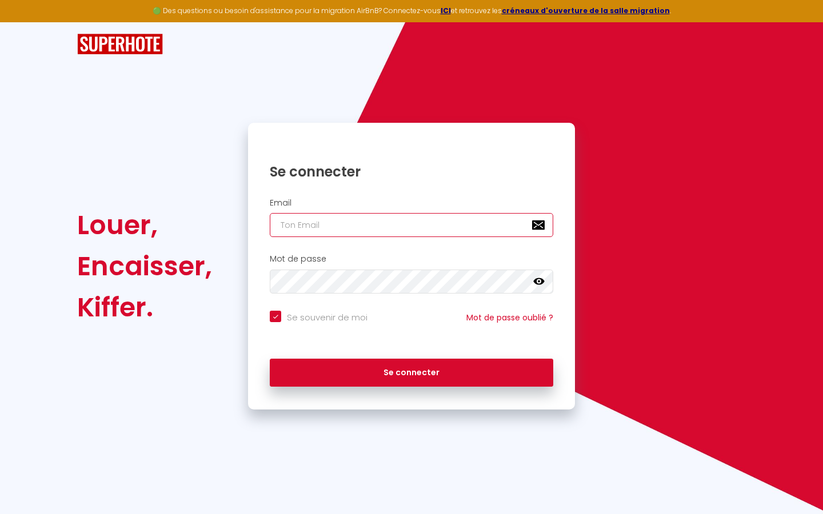  What do you see at coordinates (411, 203) in the screenshot?
I see `h2: Email` at bounding box center [411, 203].